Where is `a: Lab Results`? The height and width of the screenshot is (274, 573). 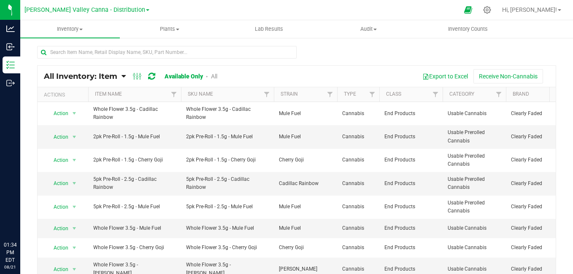 a: Lab Results is located at coordinates (269, 29).